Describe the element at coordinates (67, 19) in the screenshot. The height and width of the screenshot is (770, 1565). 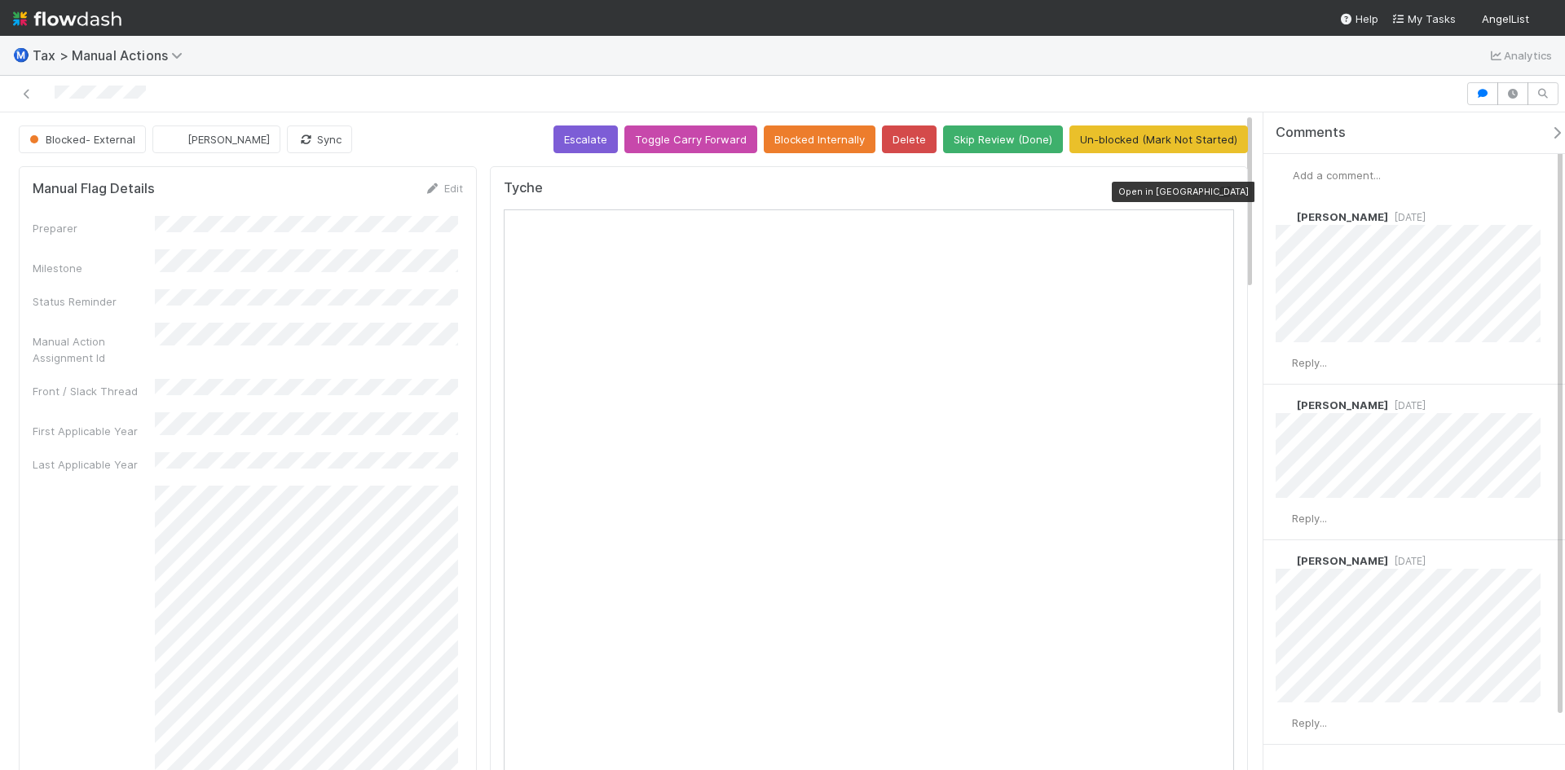
I see `img: logo-inverted-e16ddd16eac7371096b0.svg` at that location.